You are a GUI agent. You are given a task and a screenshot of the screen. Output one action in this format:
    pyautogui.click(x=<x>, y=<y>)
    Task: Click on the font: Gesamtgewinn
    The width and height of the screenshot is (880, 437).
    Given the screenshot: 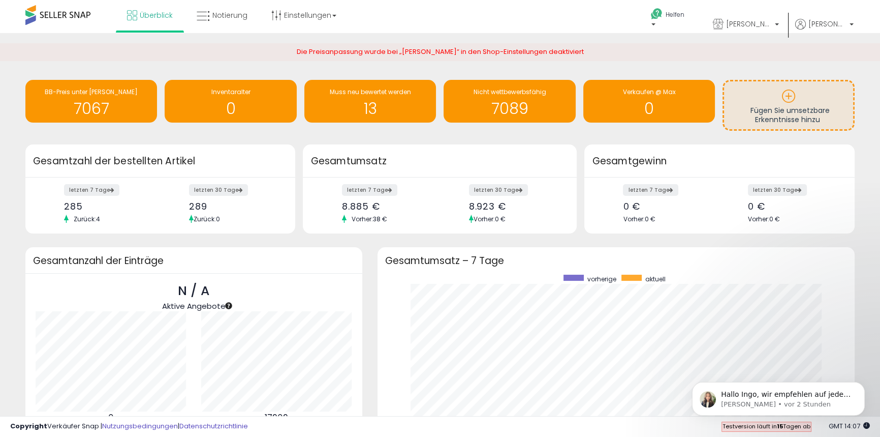 What is the action you would take?
    pyautogui.click(x=629, y=161)
    